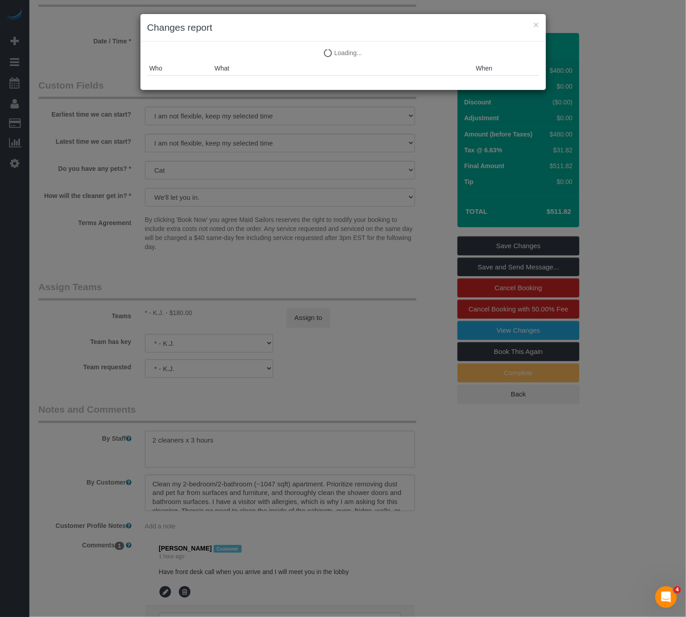  What do you see at coordinates (180, 68) in the screenshot?
I see `th: Who` at bounding box center [180, 68].